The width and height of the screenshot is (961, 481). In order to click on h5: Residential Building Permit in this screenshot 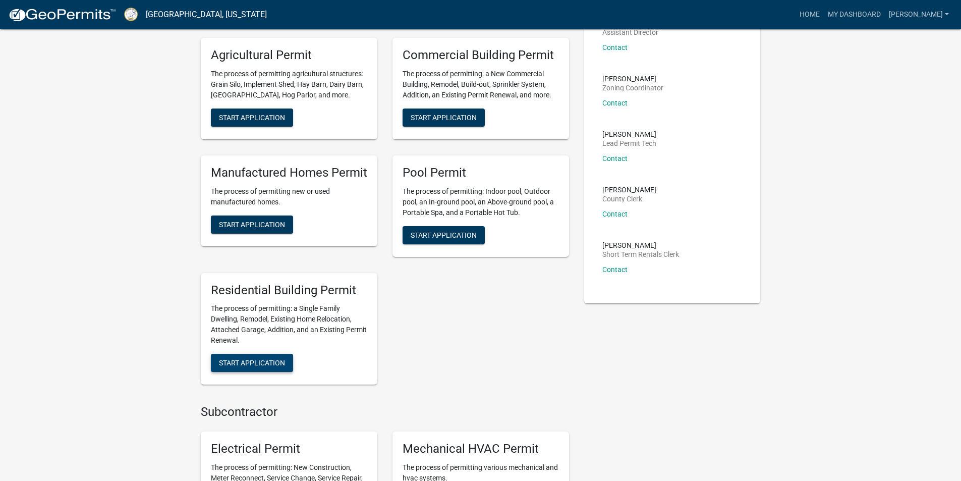, I will do `click(289, 290)`.